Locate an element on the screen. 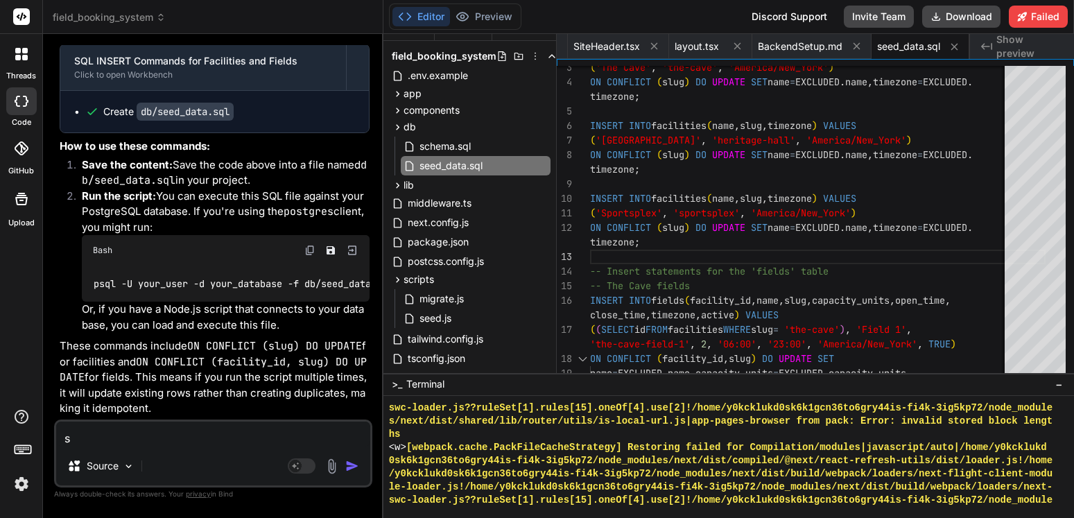  span: 'the-cave-field-1' is located at coordinates (640, 344).